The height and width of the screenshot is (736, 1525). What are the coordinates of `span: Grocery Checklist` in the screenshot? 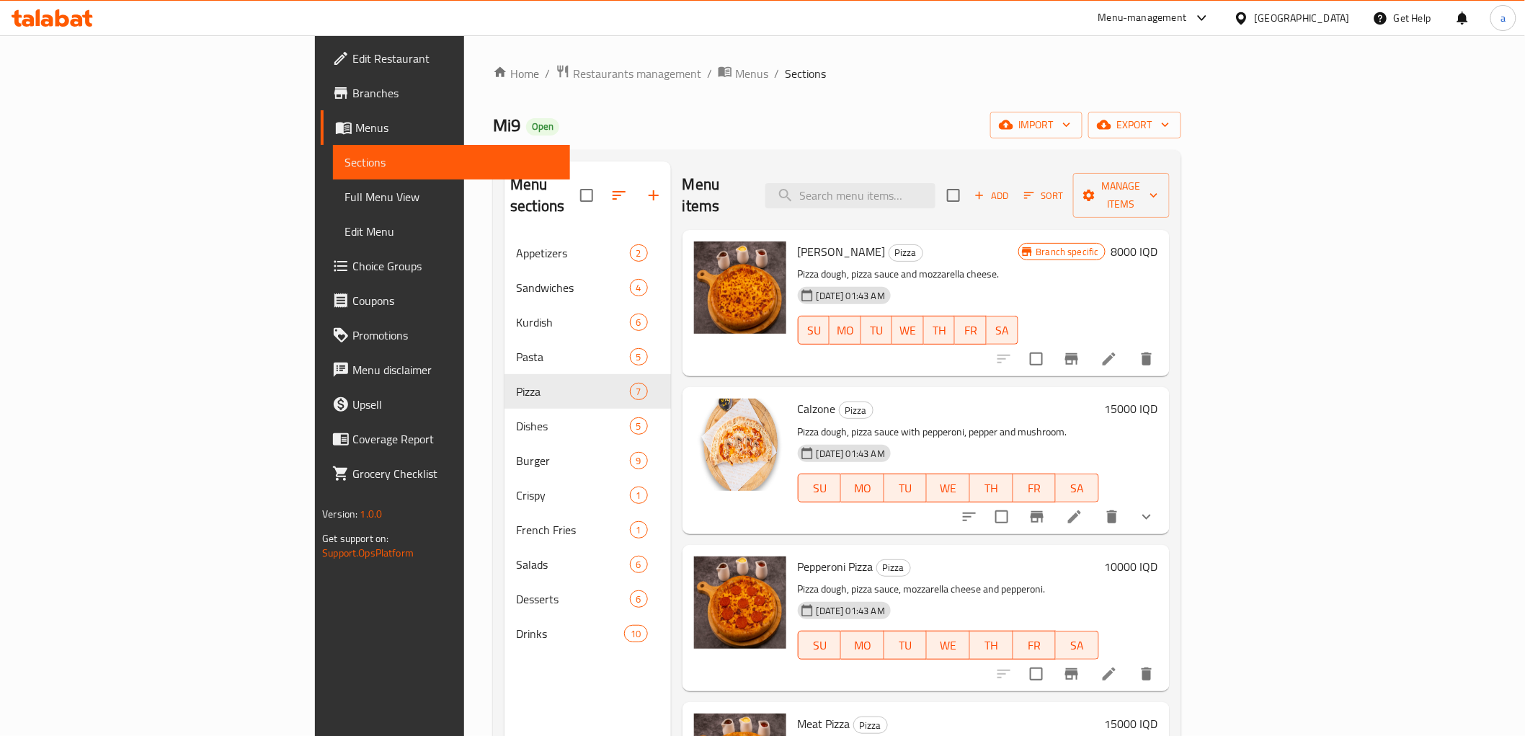 It's located at (455, 474).